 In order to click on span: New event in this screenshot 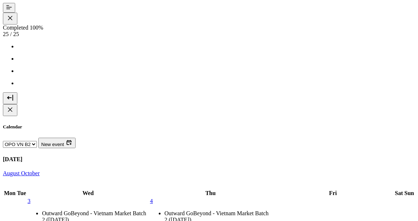, I will do `click(52, 144)`.